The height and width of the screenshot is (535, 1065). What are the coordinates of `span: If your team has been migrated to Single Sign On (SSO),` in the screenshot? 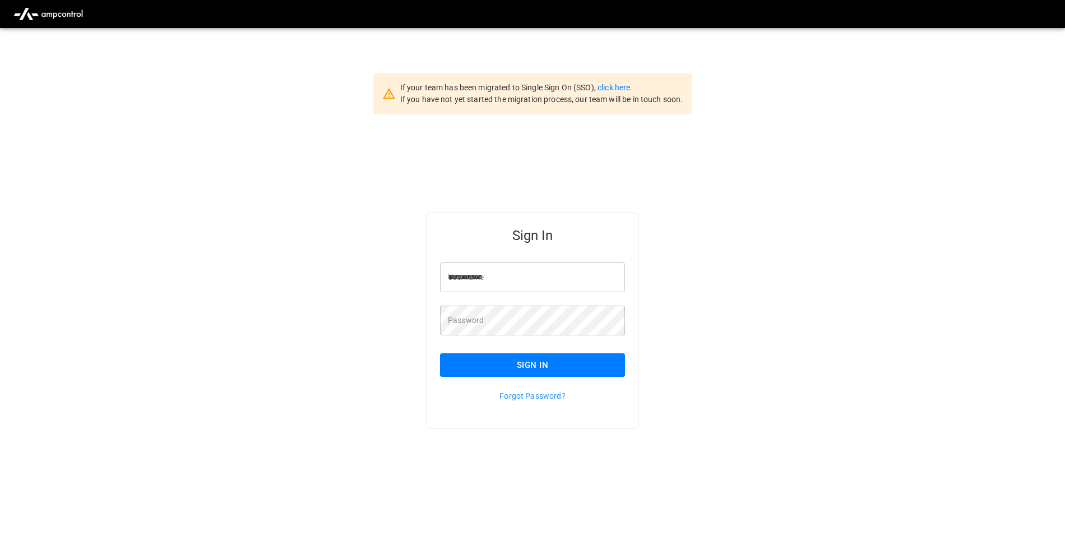 It's located at (499, 87).